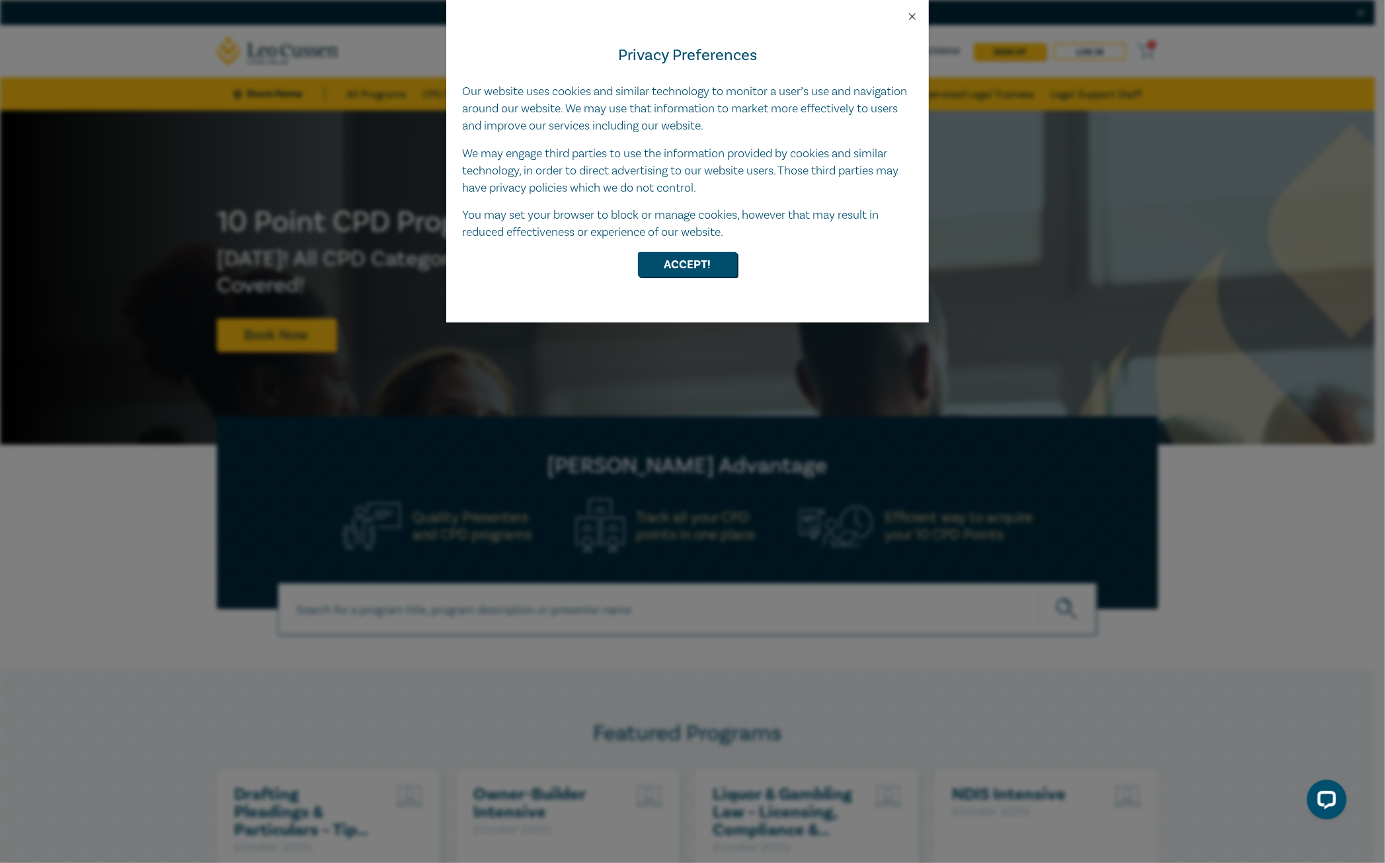 The image size is (1385, 863). What do you see at coordinates (688, 224) in the screenshot?
I see `p: You may set your browser to block or manage cookies, however that may result in reduced effective...` at bounding box center [688, 224].